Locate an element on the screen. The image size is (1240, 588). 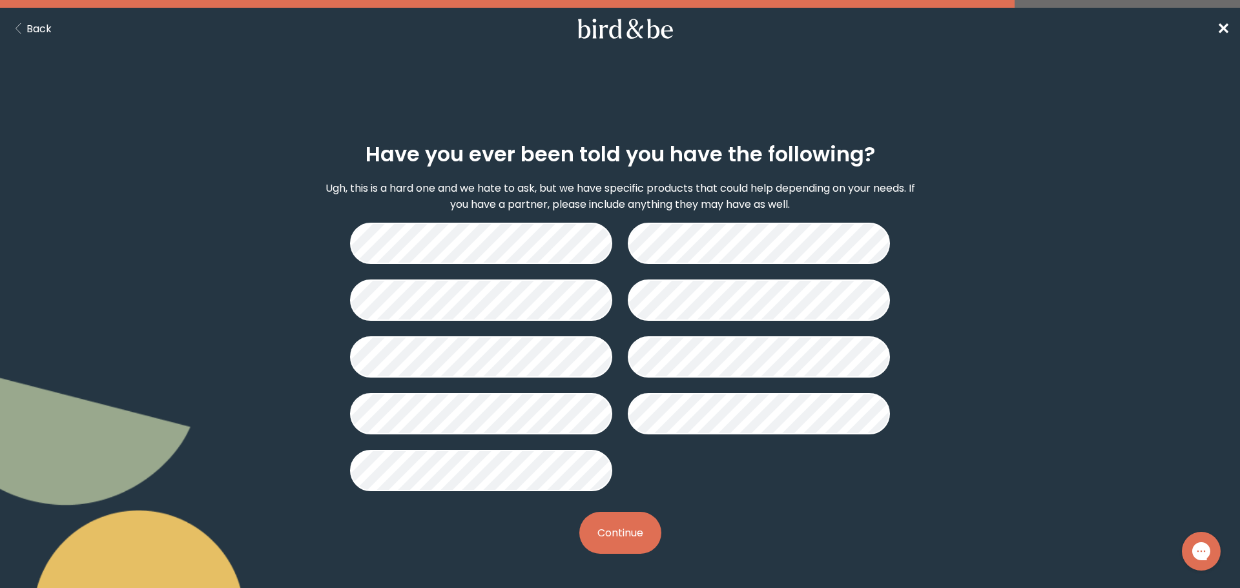
button: Gorgias live chat is located at coordinates (26, 24).